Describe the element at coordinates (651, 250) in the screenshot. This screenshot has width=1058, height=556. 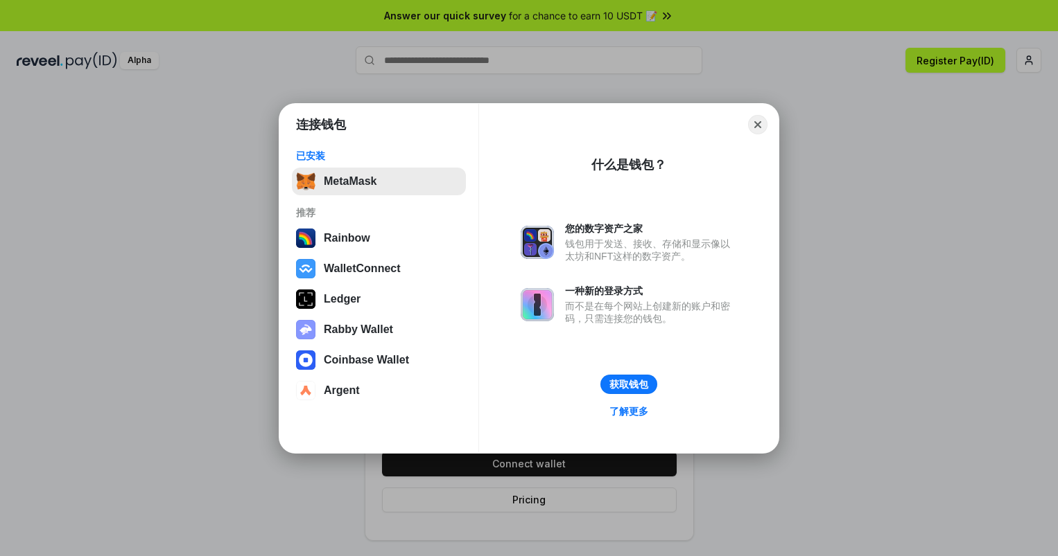
I see `div: 钱包用于发送、接收、存储和显示像以太坊和NFT这样的数字资产。` at that location.